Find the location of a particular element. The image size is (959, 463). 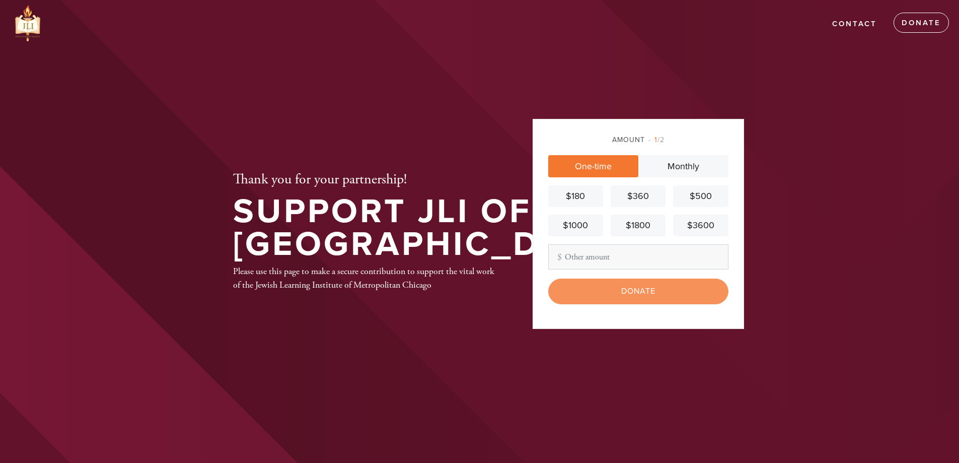

a: Monthly is located at coordinates (683, 166).